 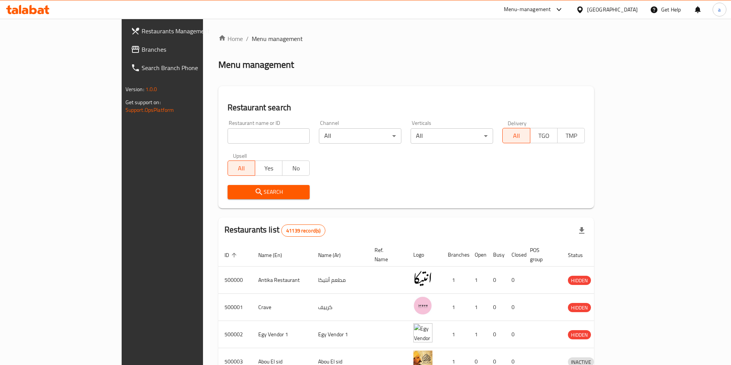 I want to click on td: Crave, so click(x=282, y=308).